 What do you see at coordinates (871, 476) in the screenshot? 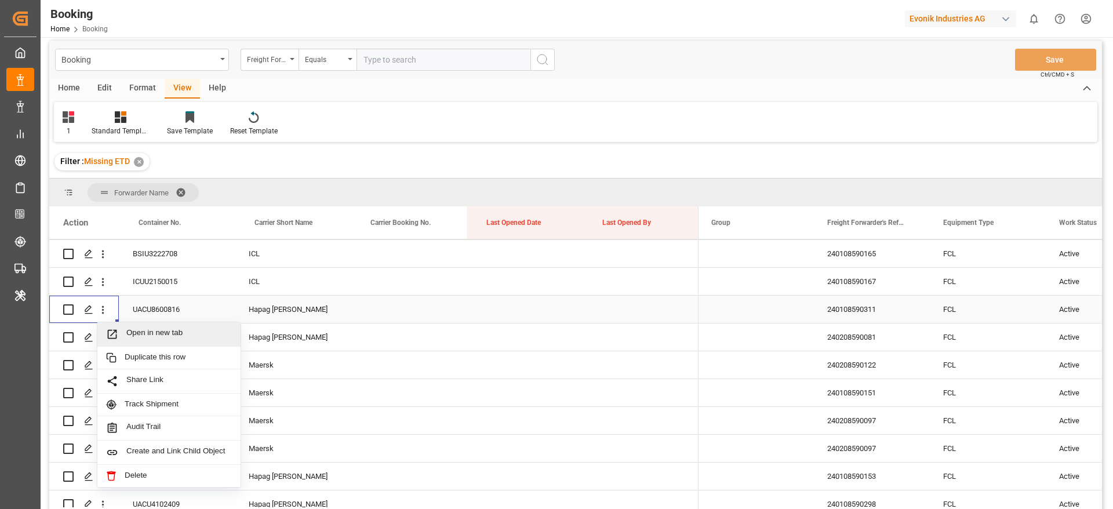
I see `div: 240108590153` at bounding box center [871, 476].